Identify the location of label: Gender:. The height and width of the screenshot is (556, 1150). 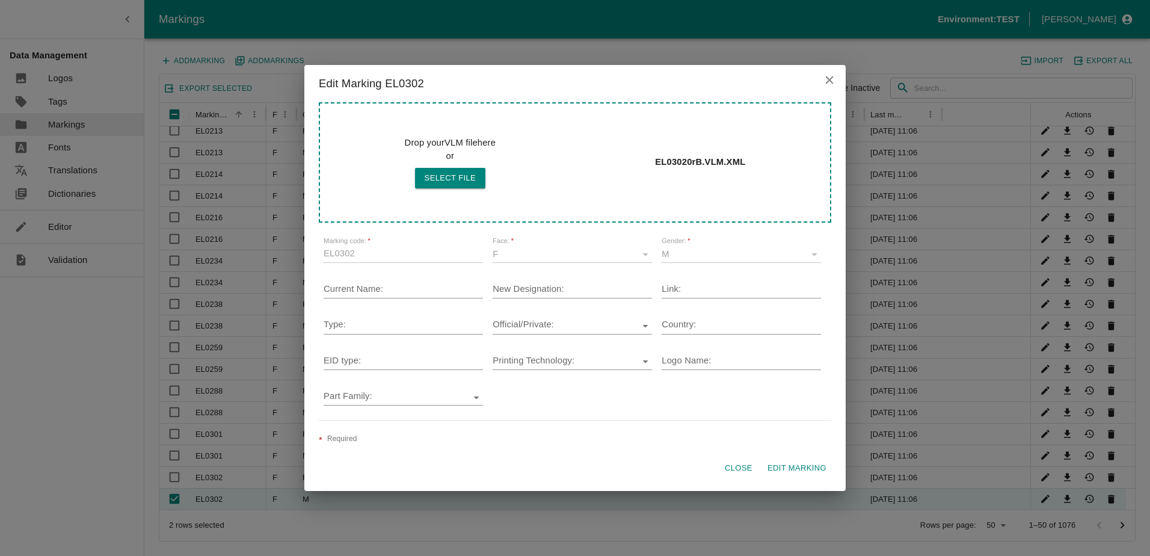
(676, 241).